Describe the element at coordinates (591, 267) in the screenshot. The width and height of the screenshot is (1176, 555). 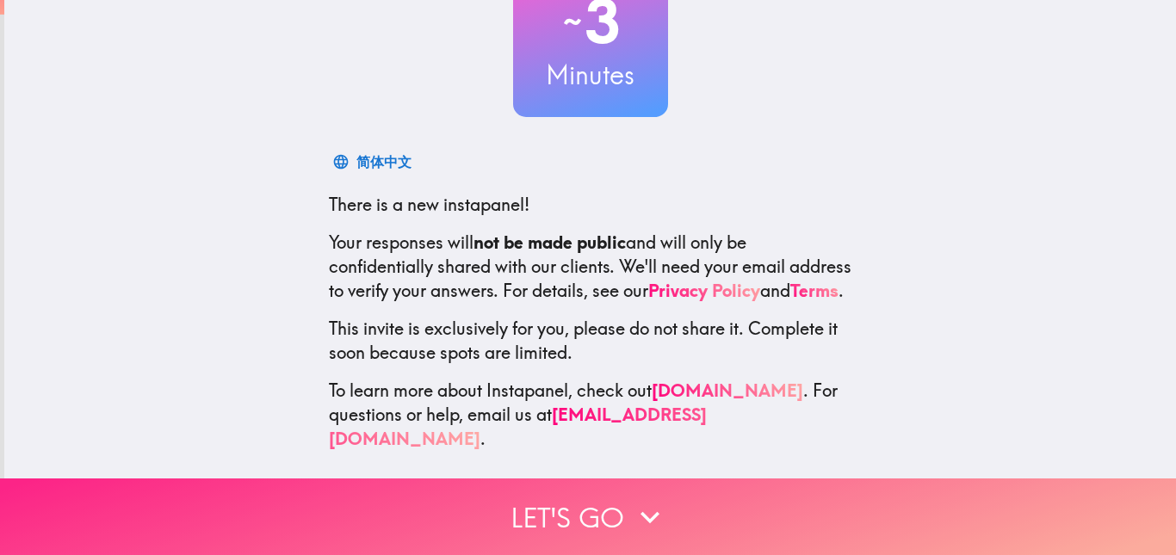
I see `p: Your responses will and will only be confidentially shared with our clients. We'll need your emai...` at that location.